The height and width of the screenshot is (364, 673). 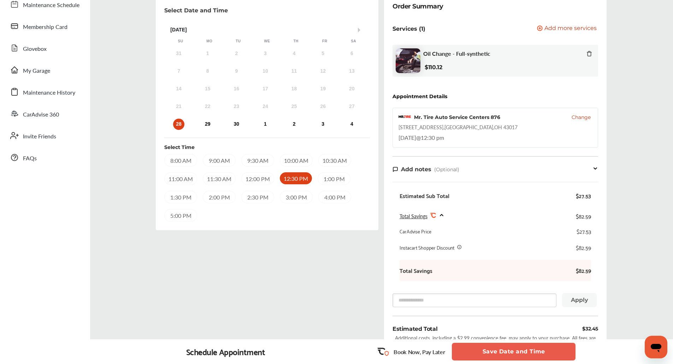 I want to click on div: Not available Thursday, September 18th, 2025, so click(x=294, y=89).